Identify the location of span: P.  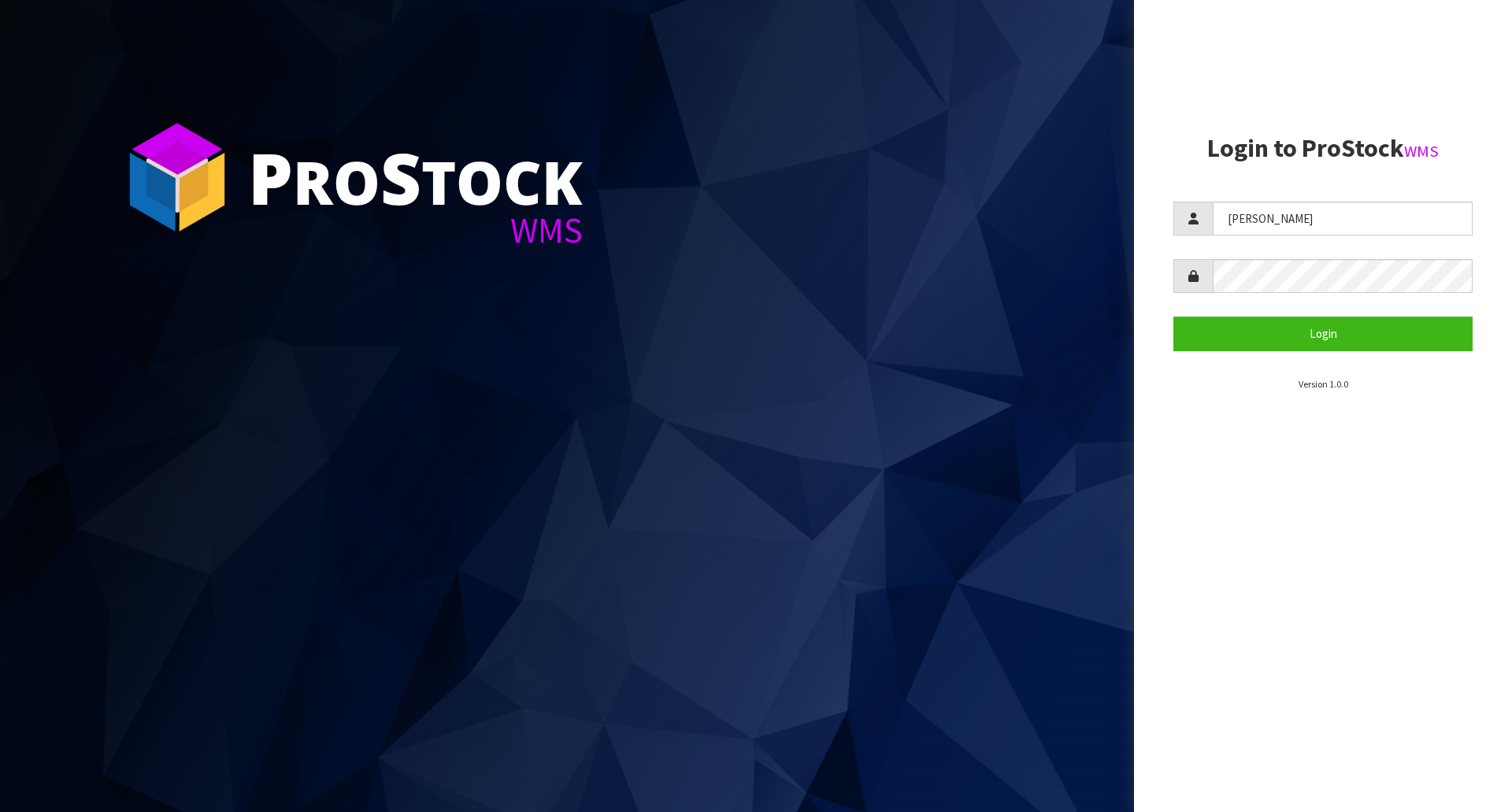
(271, 177).